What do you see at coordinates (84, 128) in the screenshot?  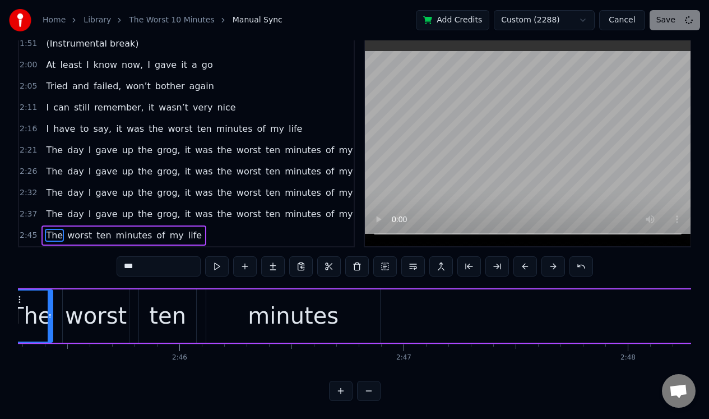 I see `span: to` at bounding box center [84, 128].